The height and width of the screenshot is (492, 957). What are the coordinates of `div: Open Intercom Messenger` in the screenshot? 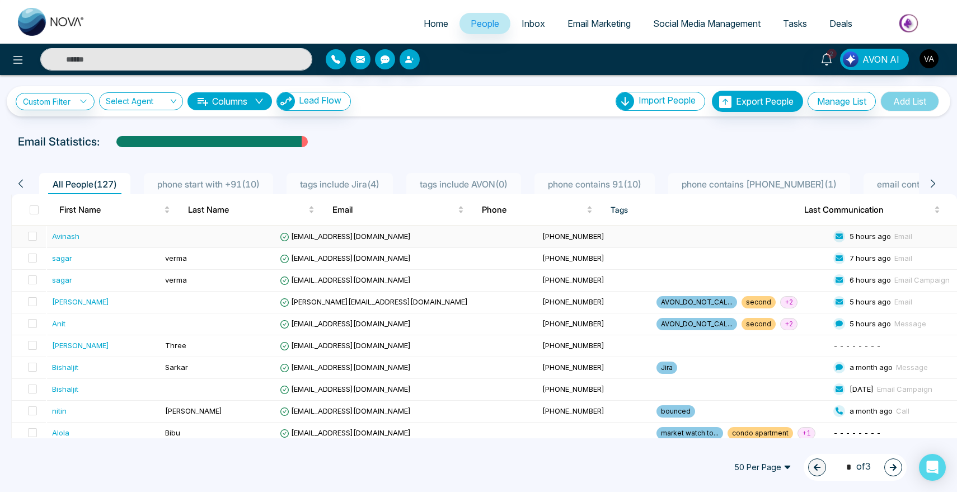 It's located at (933, 468).